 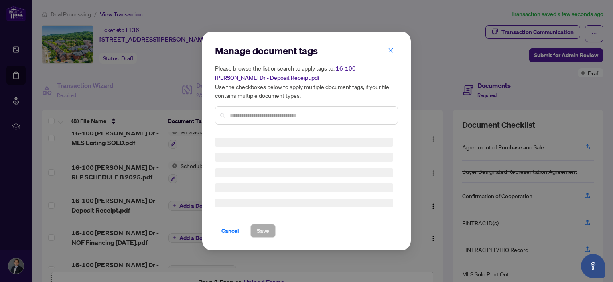 What do you see at coordinates (593, 266) in the screenshot?
I see `button: Open asap` at bounding box center [593, 266].